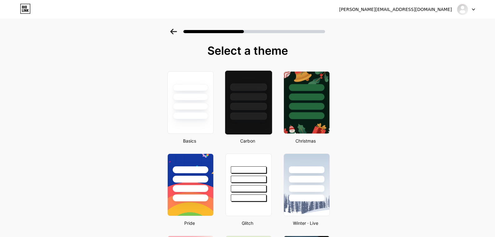  I want to click on img: Kirti Sharma, so click(463, 9).